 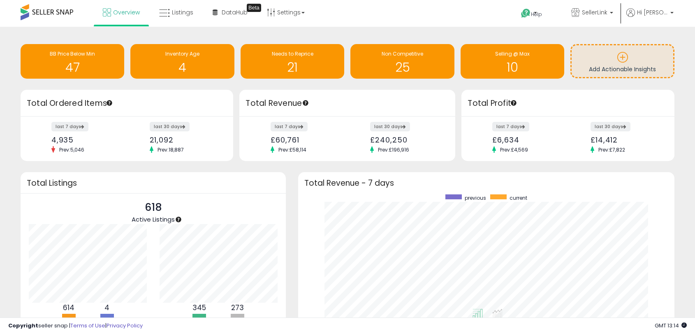 I want to click on strong: Copyright, so click(x=23, y=325).